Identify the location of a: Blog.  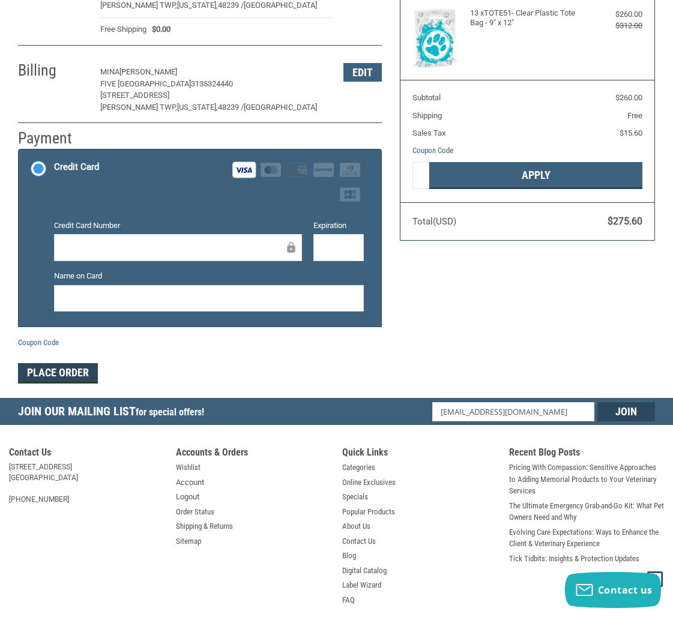
(349, 556).